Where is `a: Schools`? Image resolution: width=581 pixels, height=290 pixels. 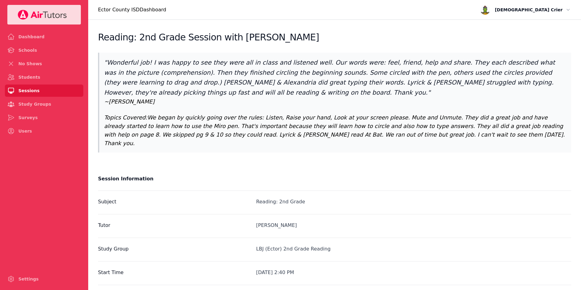
a: Schools is located at coordinates (44, 50).